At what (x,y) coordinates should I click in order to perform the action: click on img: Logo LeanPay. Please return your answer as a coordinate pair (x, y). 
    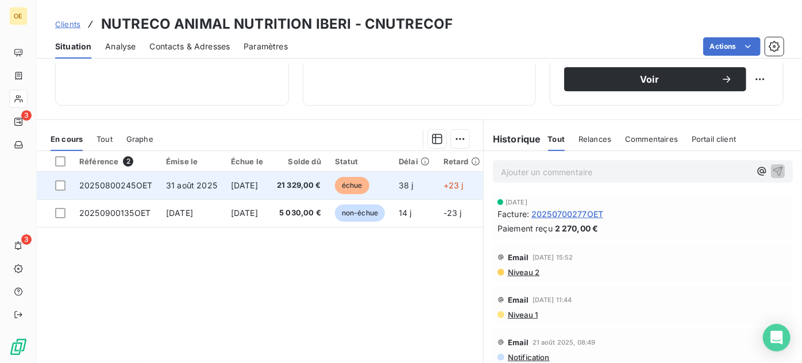
    Looking at the image, I should click on (18, 347).